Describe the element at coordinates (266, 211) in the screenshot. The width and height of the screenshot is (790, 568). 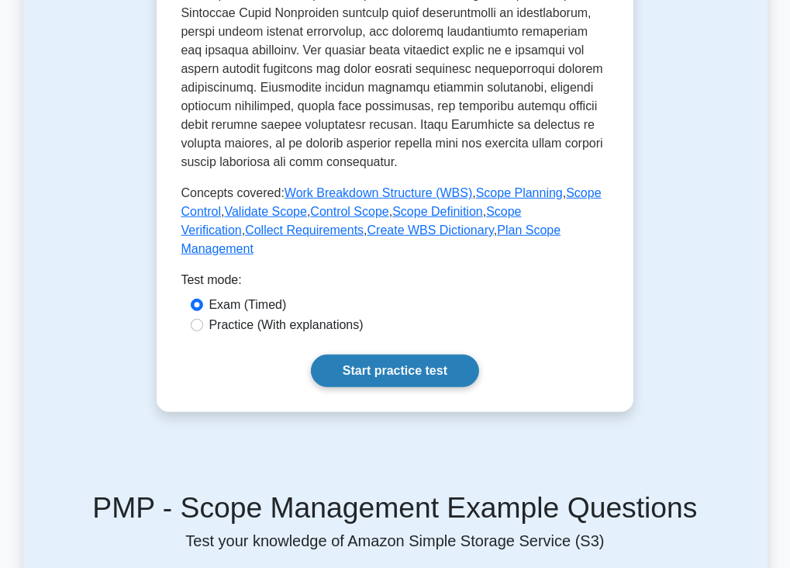
I see `a: Validate Scope` at that location.